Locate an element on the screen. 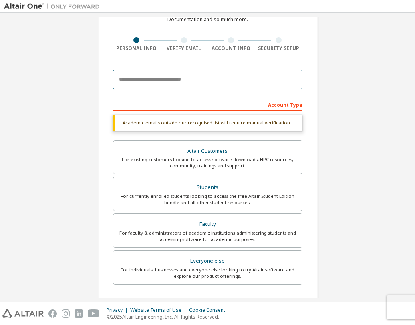 This screenshot has height=325, width=415. div: Everyone else is located at coordinates (208, 261).